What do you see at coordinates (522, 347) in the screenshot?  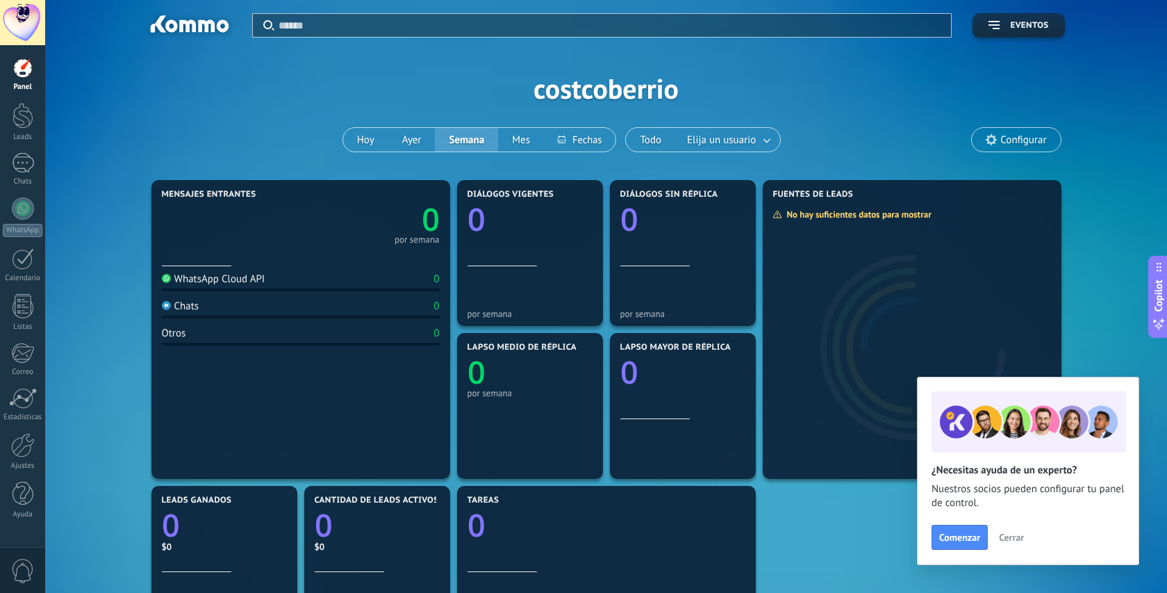 I see `span: Lapso medio de réplica` at bounding box center [522, 347].